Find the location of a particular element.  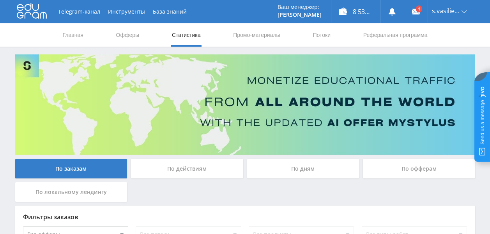

a: Промо-материалы is located at coordinates (256, 35).